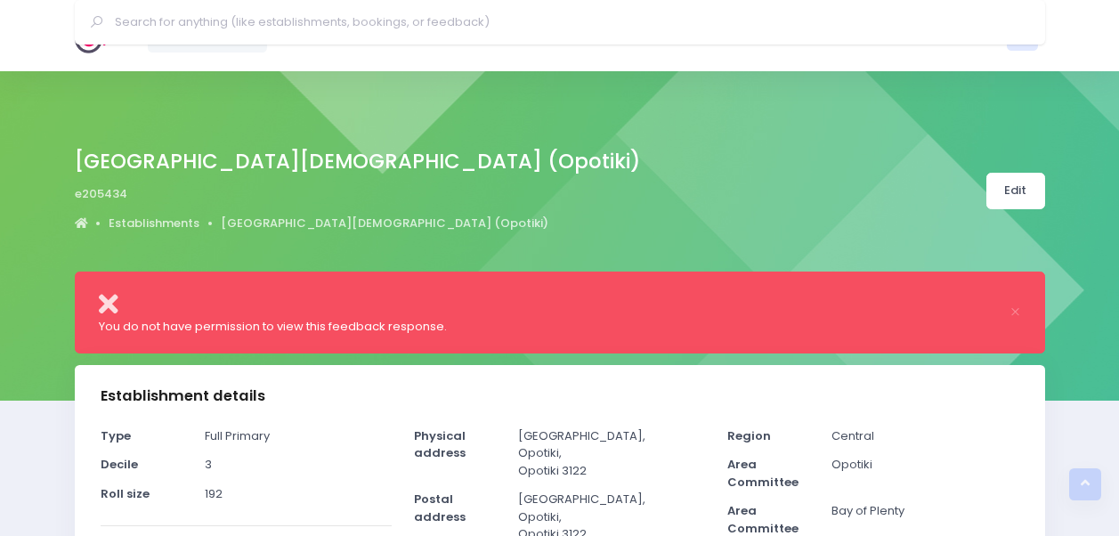 Image resolution: width=1119 pixels, height=536 pixels. I want to click on a: Edit, so click(1015, 190).